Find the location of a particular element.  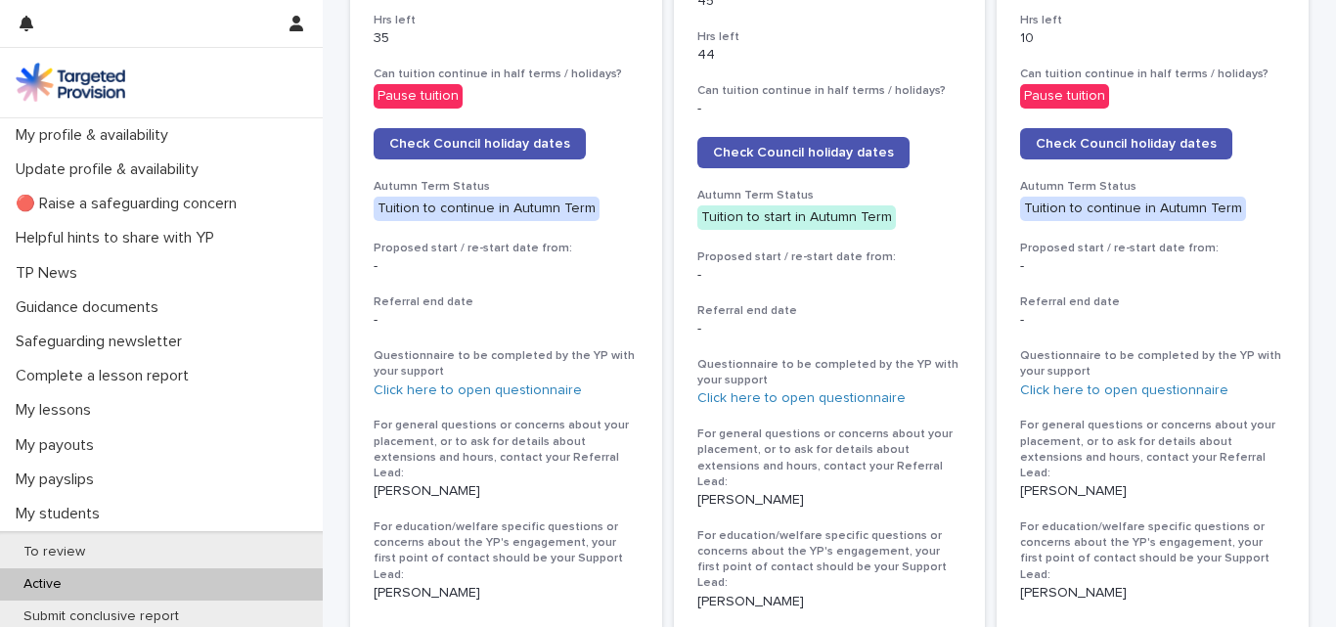

div: Tuition to start in Autumn Term is located at coordinates (796, 217).